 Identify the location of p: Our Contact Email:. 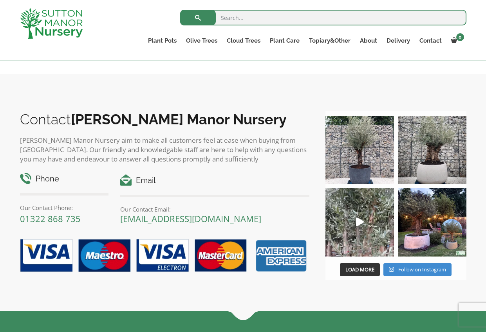
(215, 209).